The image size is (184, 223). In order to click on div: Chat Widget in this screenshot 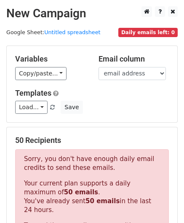, I will do `click(163, 203)`.